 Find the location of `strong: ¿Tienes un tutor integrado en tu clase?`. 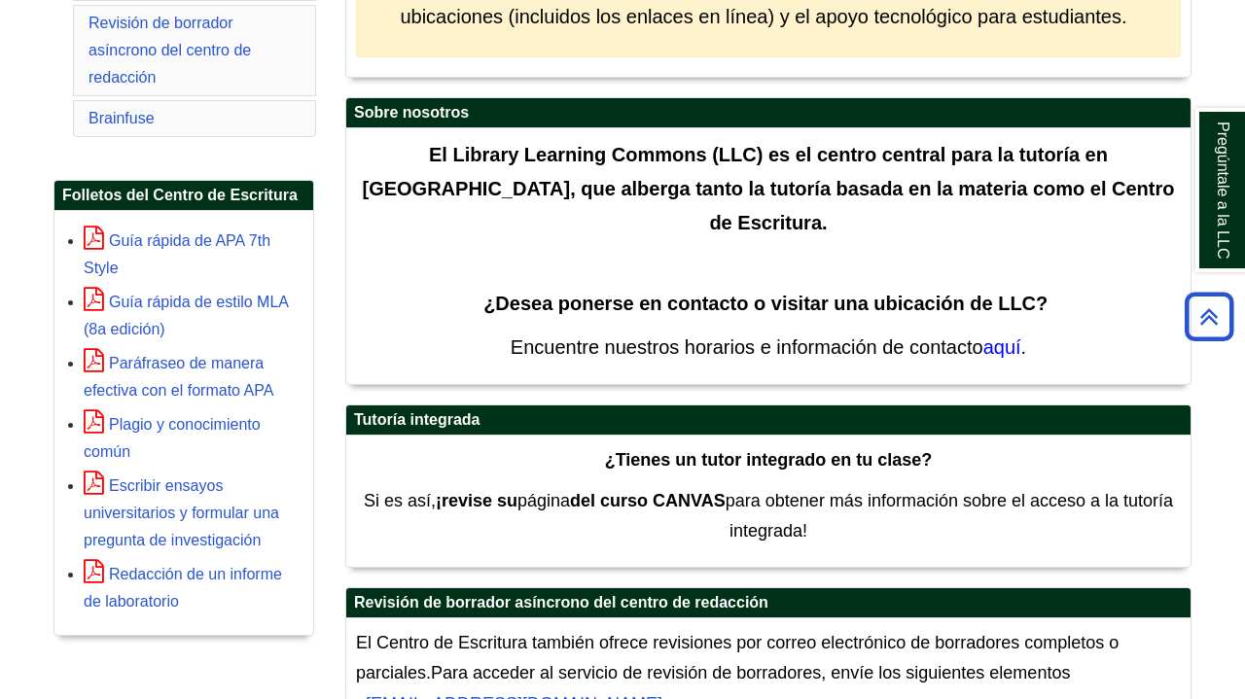

strong: ¿Tienes un tutor integrado en tu clase? is located at coordinates (768, 460).